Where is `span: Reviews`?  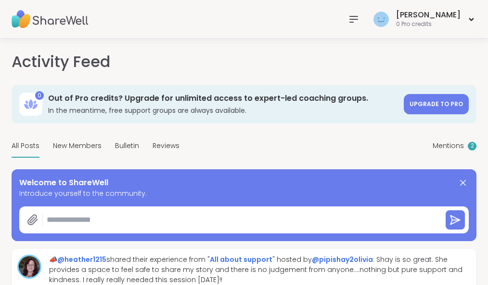 span: Reviews is located at coordinates (166, 145).